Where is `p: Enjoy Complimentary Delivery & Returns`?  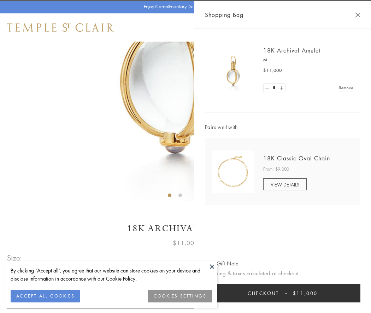
p: Enjoy Complimentary Delivery & Returns is located at coordinates (184, 7).